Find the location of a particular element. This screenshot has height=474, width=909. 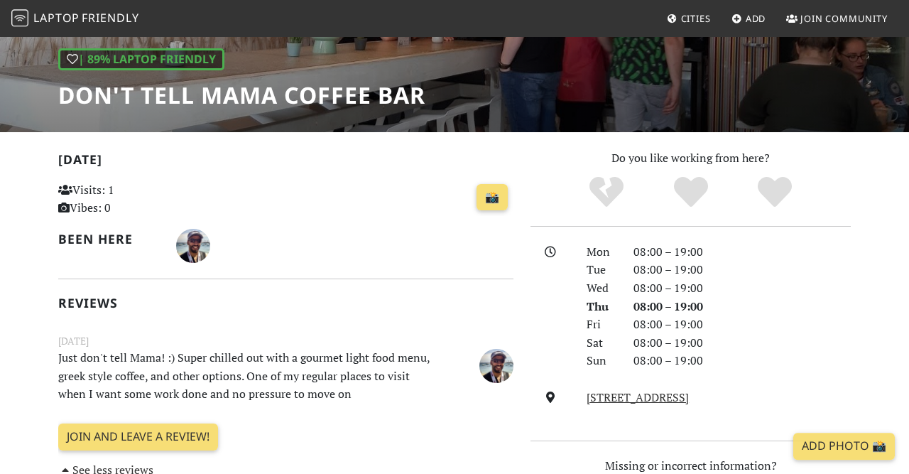

p: Visits: 1 Vibes: 0 is located at coordinates (129, 199).